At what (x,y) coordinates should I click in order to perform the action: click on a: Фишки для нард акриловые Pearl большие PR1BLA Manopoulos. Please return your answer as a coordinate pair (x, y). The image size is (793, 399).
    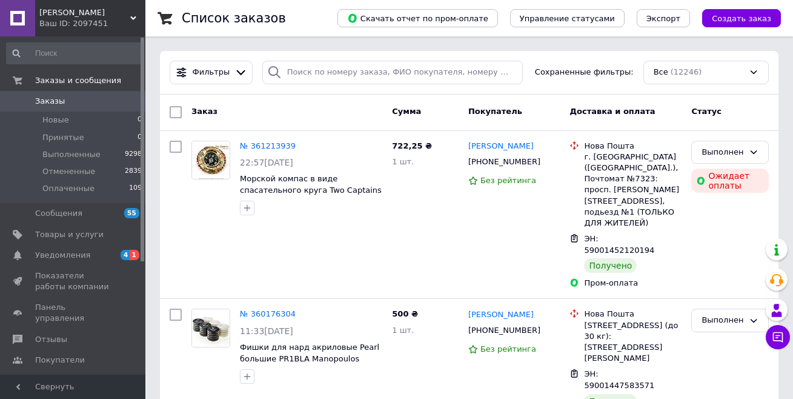
    Looking at the image, I should click on (310, 353).